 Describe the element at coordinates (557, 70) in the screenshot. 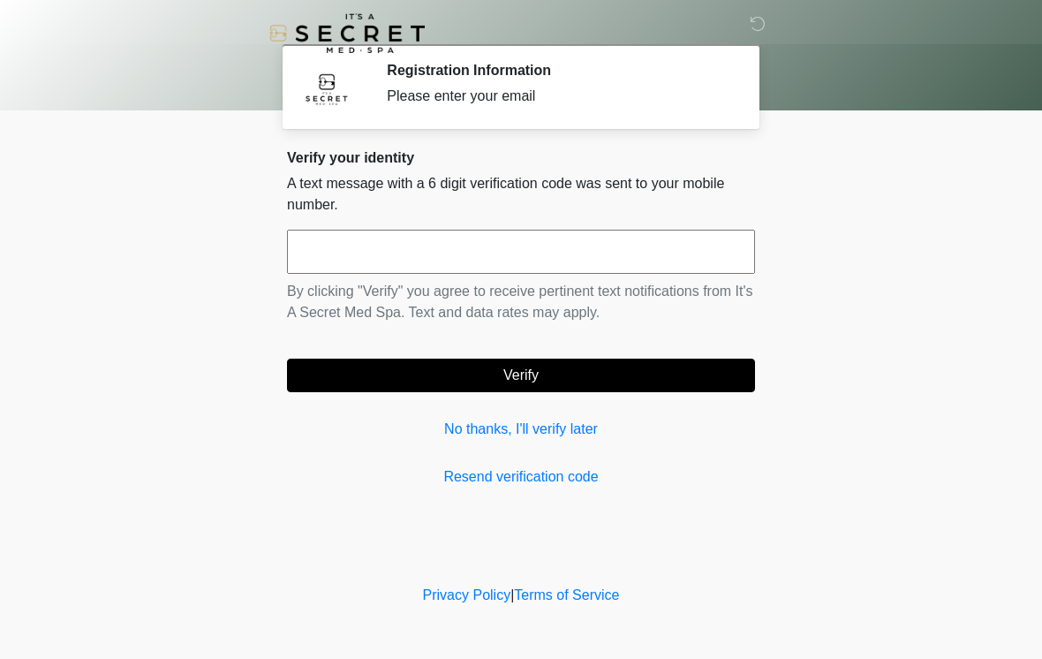

I see `h2: Registration Information` at that location.